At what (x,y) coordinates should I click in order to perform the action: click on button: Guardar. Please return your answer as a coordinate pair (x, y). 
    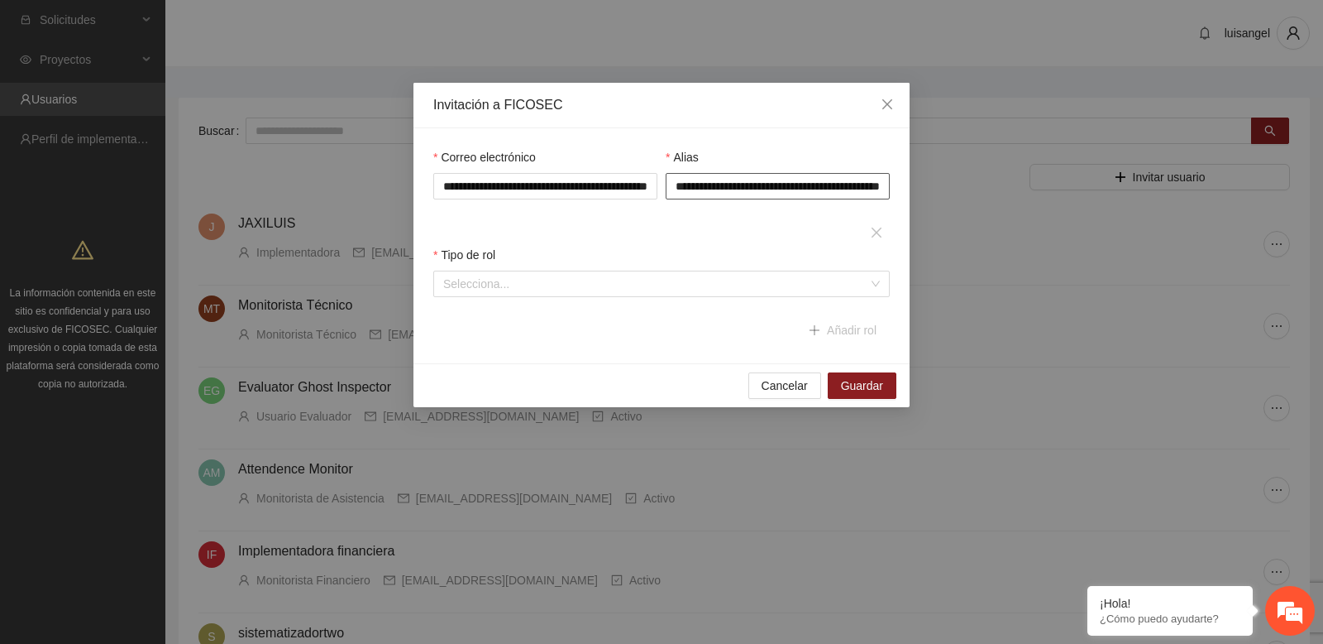
    Looking at the image, I should click on (862, 385).